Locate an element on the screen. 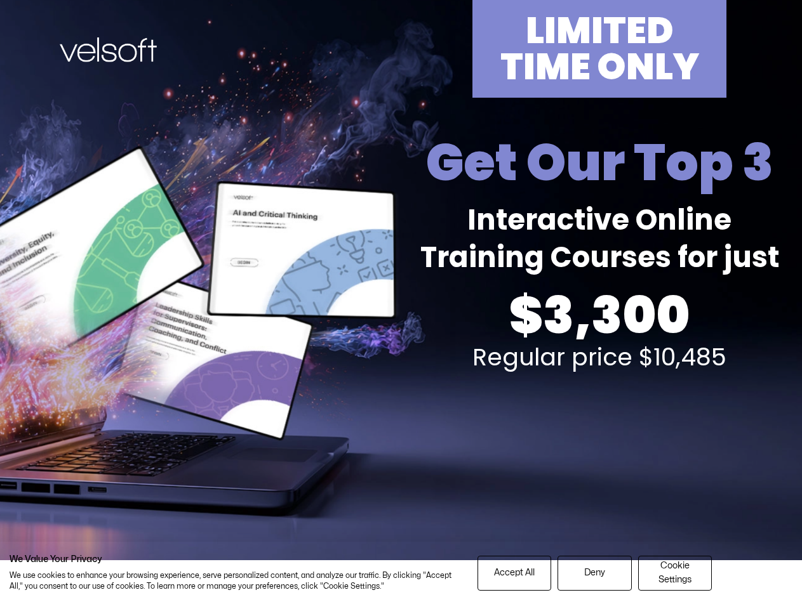  span: Accept All is located at coordinates (514, 573).